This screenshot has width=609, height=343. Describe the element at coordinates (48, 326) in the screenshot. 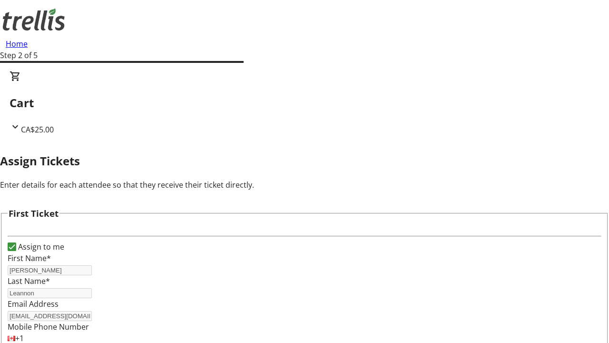

I see `label: Mobile Phone Number` at that location.